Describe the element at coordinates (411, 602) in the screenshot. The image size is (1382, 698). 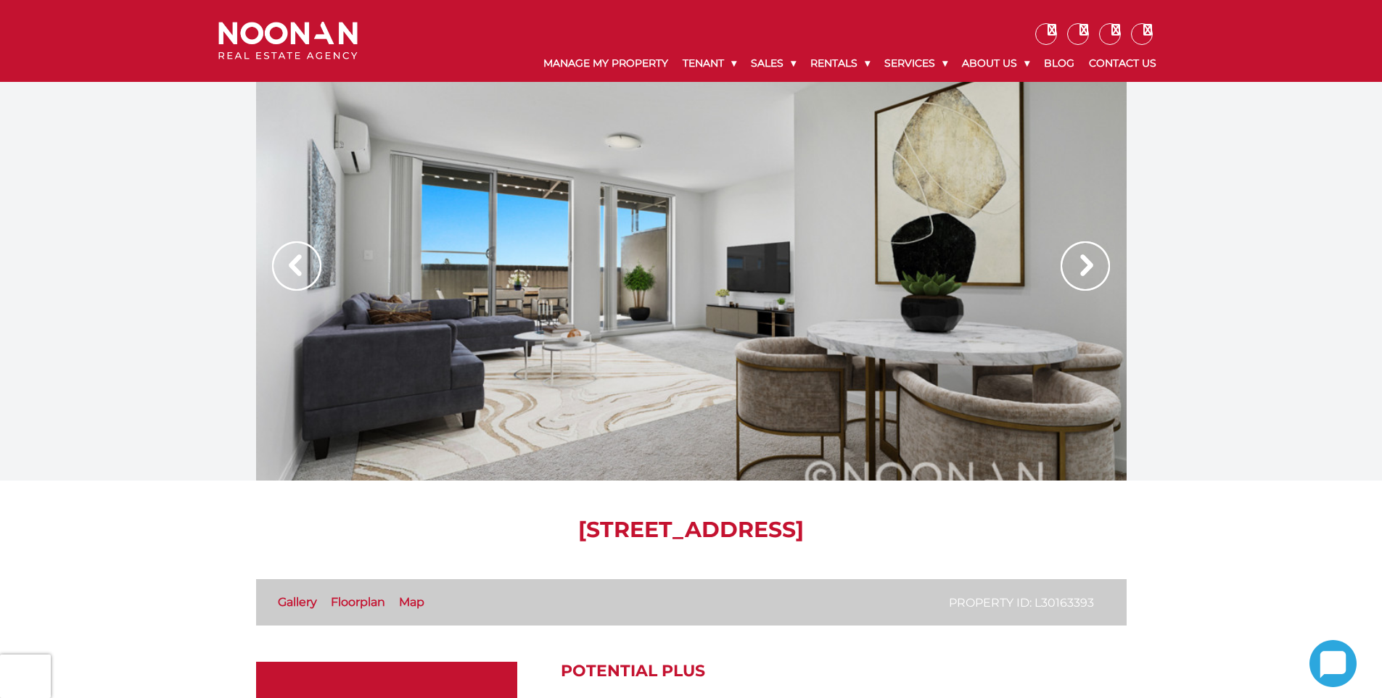
I see `a: Map` at that location.